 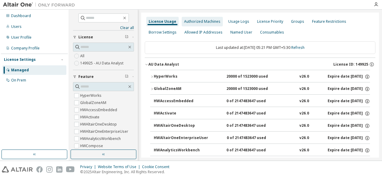 What do you see at coordinates (162, 22) in the screenshot?
I see `div: License Usage` at bounding box center [162, 22].